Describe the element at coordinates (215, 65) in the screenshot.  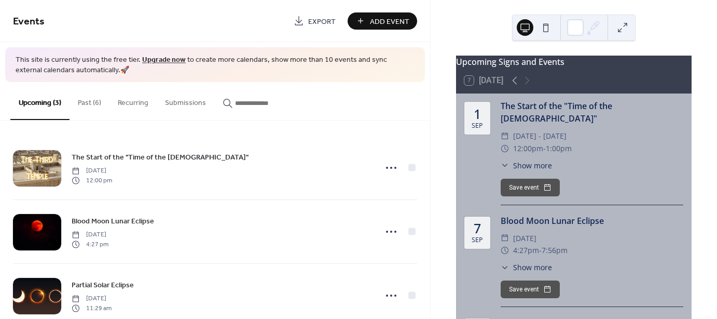
I see `span: This site is currently using the free tier. to create more calendars, show more than 10 events an...` at that location.